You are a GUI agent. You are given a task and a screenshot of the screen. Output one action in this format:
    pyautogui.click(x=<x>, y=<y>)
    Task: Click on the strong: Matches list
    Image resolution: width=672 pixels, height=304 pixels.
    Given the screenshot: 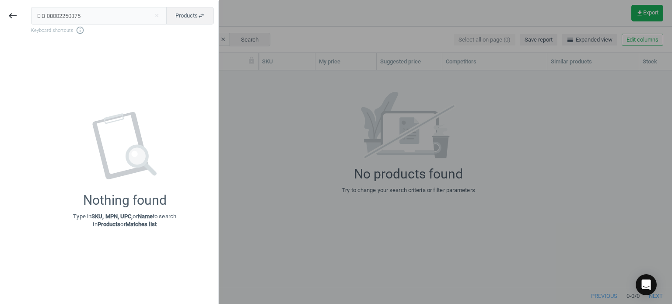 What is the action you would take?
    pyautogui.click(x=141, y=224)
    